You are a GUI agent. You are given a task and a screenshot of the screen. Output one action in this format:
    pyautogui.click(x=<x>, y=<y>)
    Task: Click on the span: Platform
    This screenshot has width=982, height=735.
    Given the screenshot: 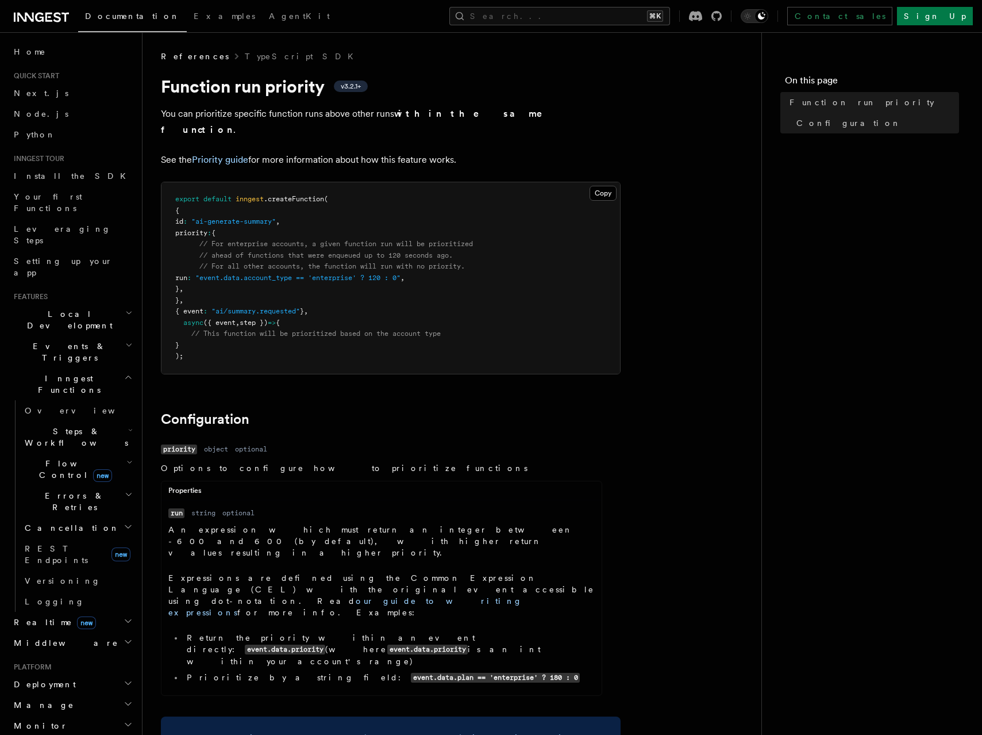 What is the action you would take?
    pyautogui.click(x=30, y=667)
    